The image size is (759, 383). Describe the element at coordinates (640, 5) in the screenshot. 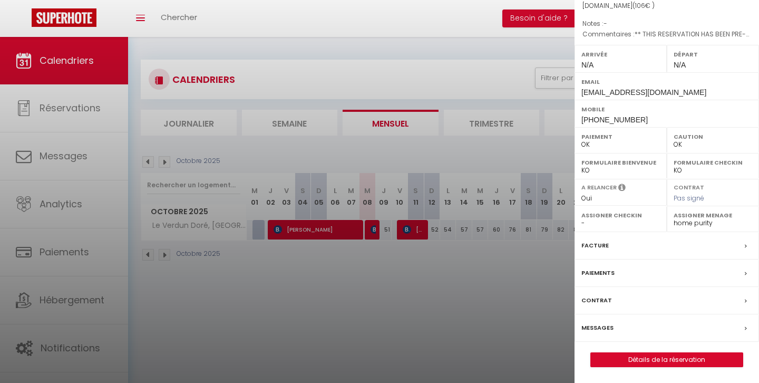

I see `span: 106` at that location.